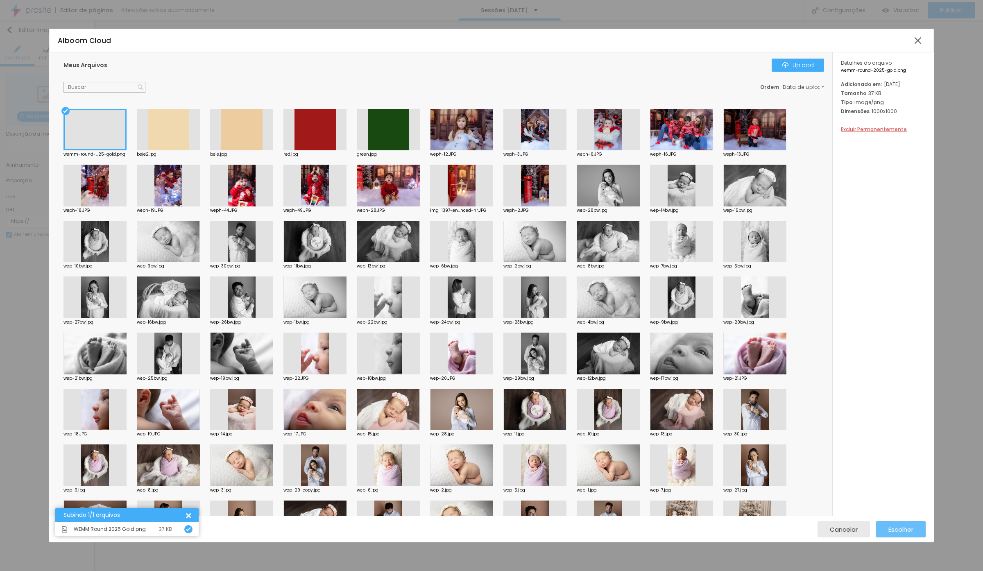 The height and width of the screenshot is (571, 983). I want to click on div: Upload, so click(798, 65).